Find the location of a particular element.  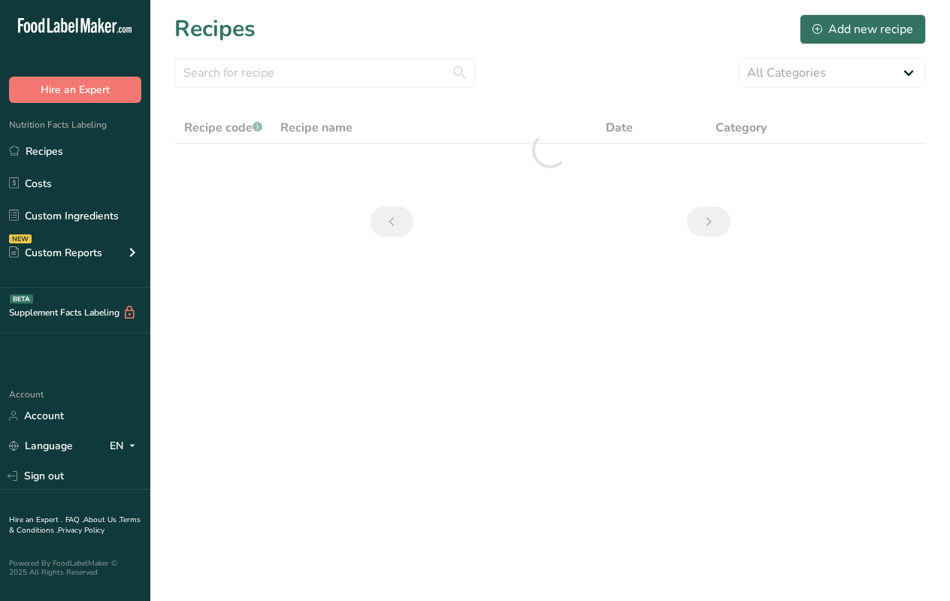

input: Search for recipe is located at coordinates (325, 73).